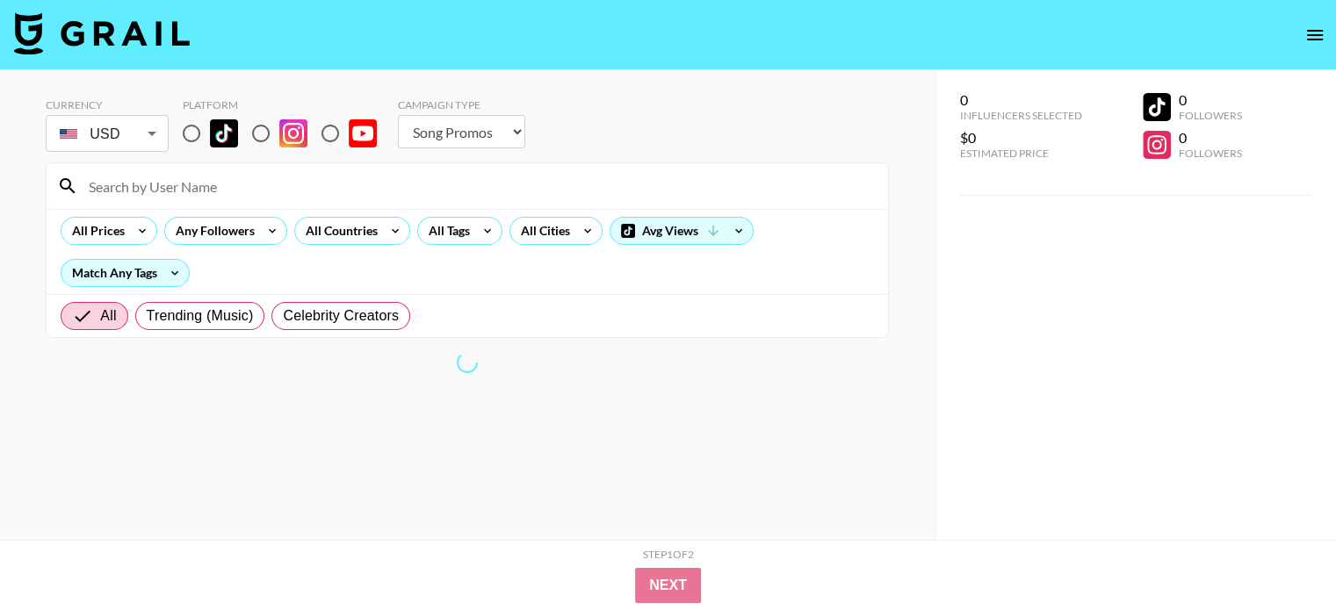 Image resolution: width=1336 pixels, height=610 pixels. Describe the element at coordinates (1020, 138) in the screenshot. I see `div: $0` at that location.